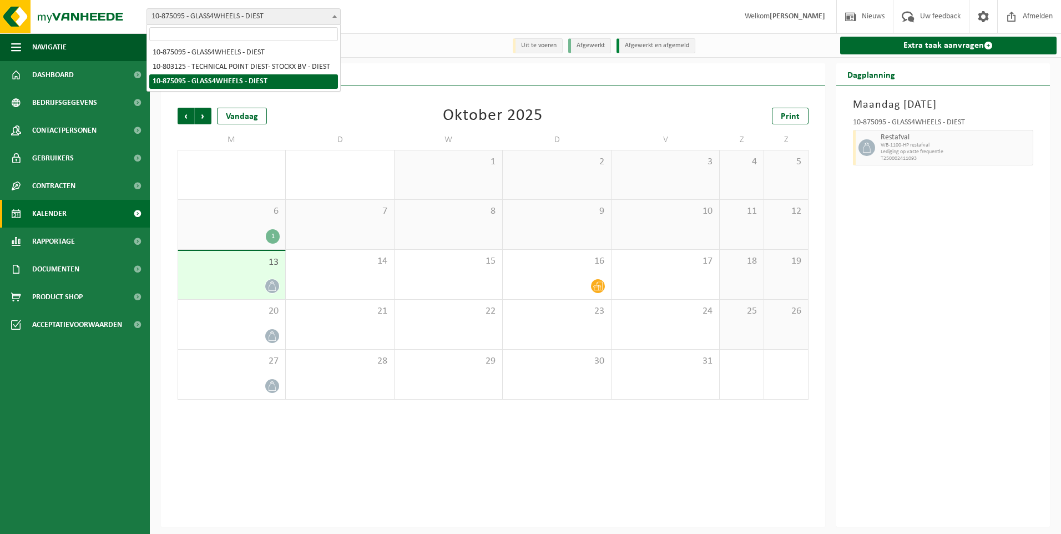  What do you see at coordinates (448, 261) in the screenshot?
I see `span: 15` at bounding box center [448, 261].